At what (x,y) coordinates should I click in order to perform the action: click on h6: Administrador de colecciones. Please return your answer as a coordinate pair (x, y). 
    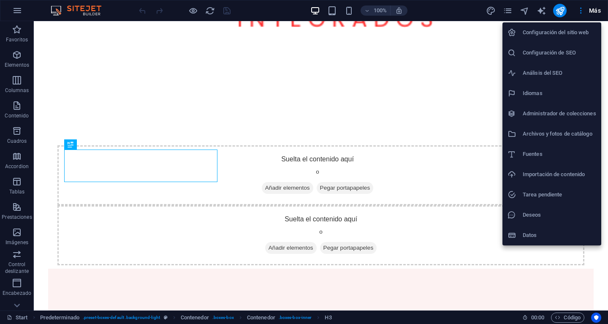
    Looking at the image, I should click on (559, 114).